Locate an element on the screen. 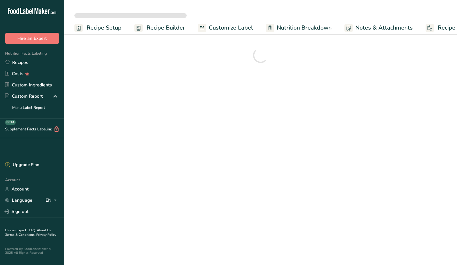  div: Custom Report is located at coordinates (24, 96).